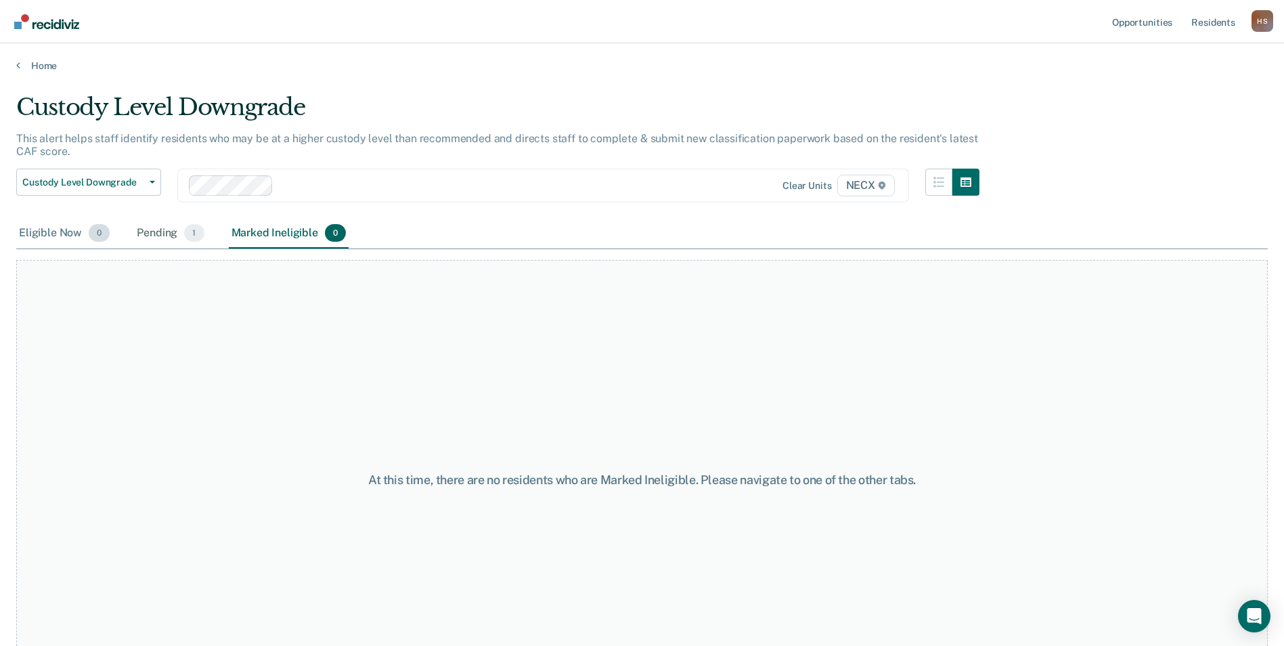  What do you see at coordinates (1263, 21) in the screenshot?
I see `button: Profile dropdown button` at bounding box center [1263, 21].